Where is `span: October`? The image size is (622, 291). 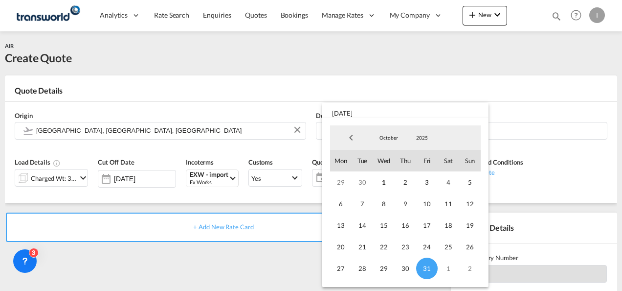 span: October is located at coordinates (389, 137).